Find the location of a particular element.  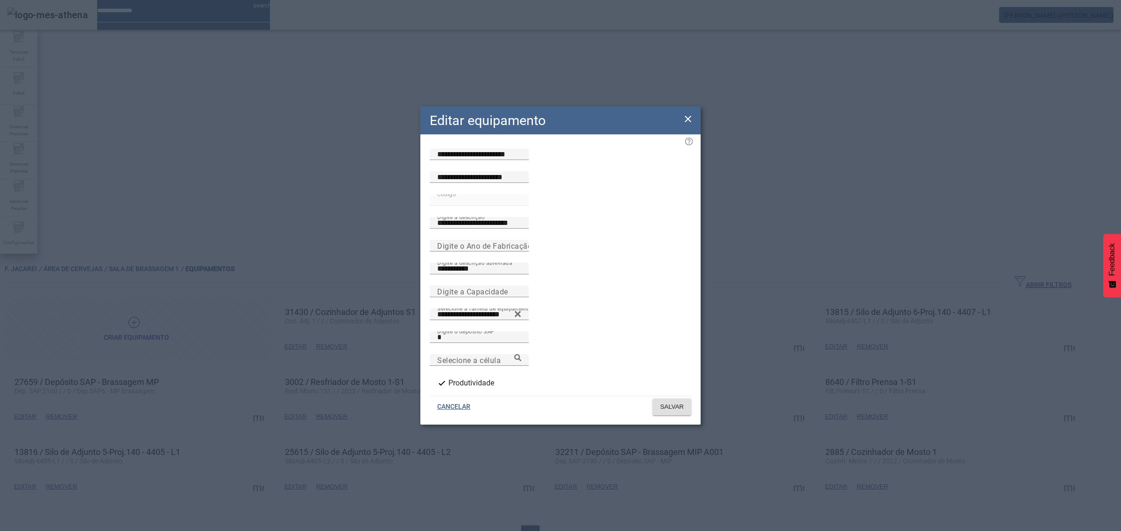

mat-label: Digite a Capacidade is located at coordinates (473, 291).